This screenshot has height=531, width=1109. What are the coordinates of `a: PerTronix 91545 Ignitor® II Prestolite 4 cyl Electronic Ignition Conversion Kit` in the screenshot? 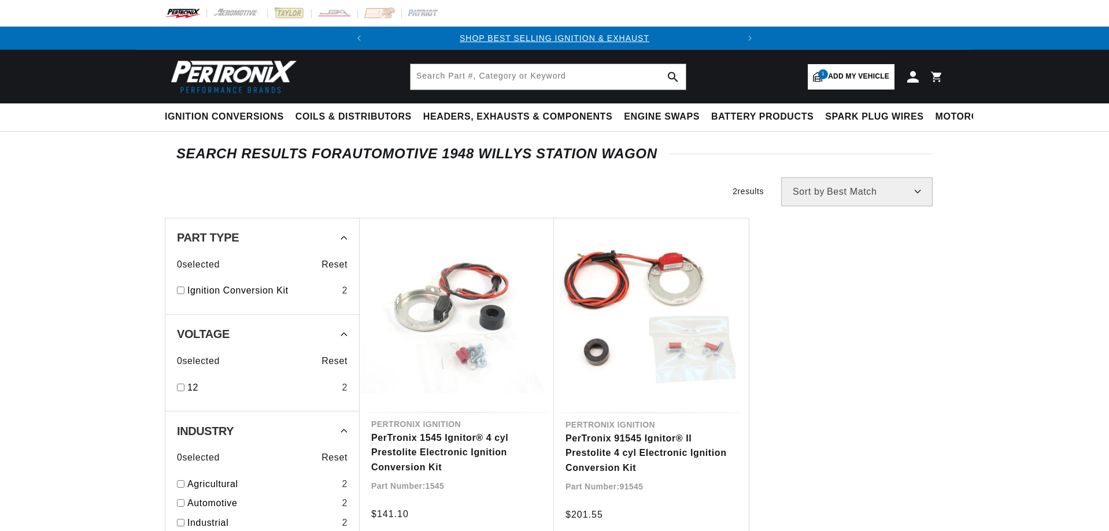 It's located at (651, 453).